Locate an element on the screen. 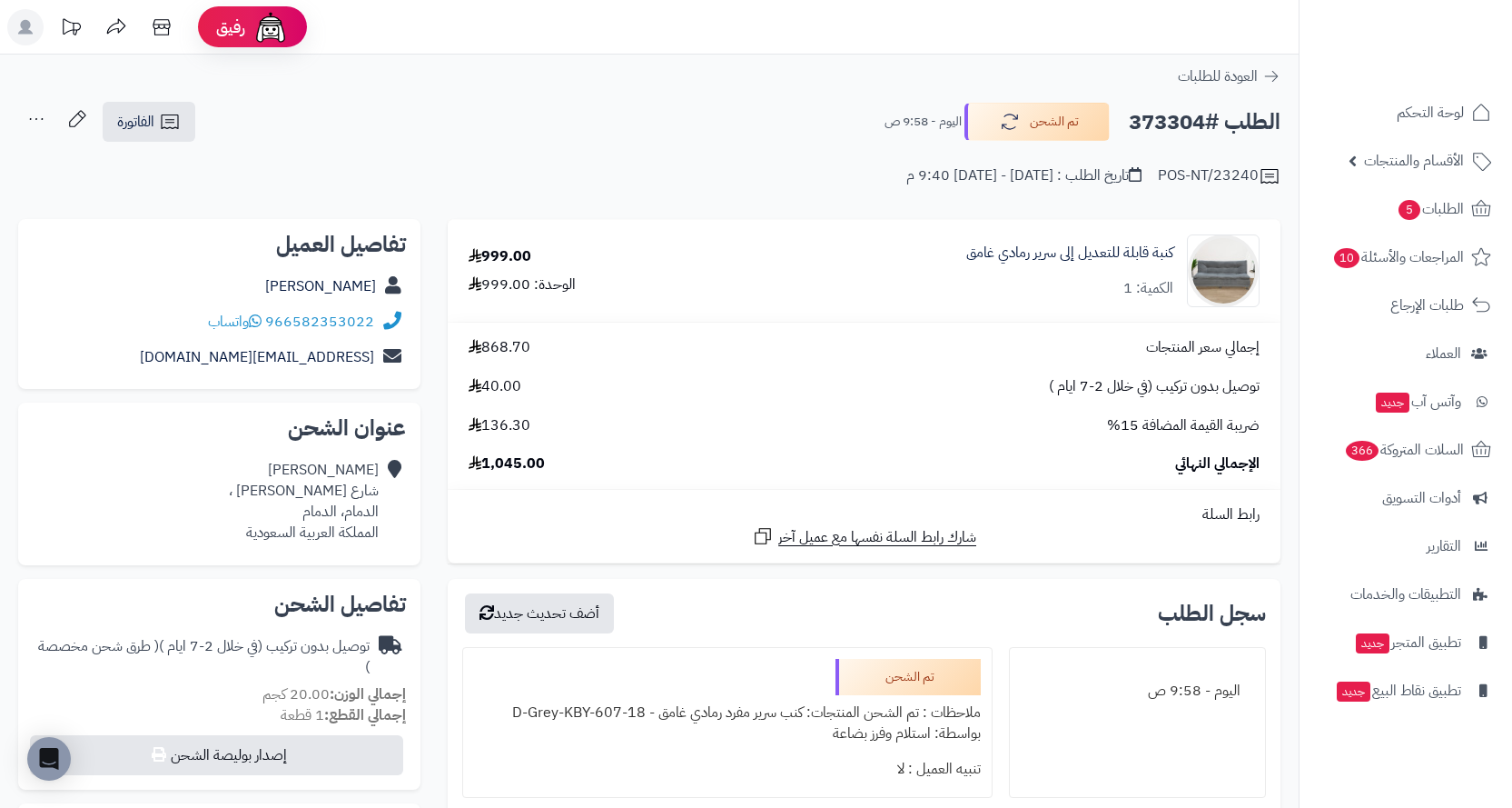 The width and height of the screenshot is (1512, 808). img: ai-face.png is located at coordinates (271, 27).